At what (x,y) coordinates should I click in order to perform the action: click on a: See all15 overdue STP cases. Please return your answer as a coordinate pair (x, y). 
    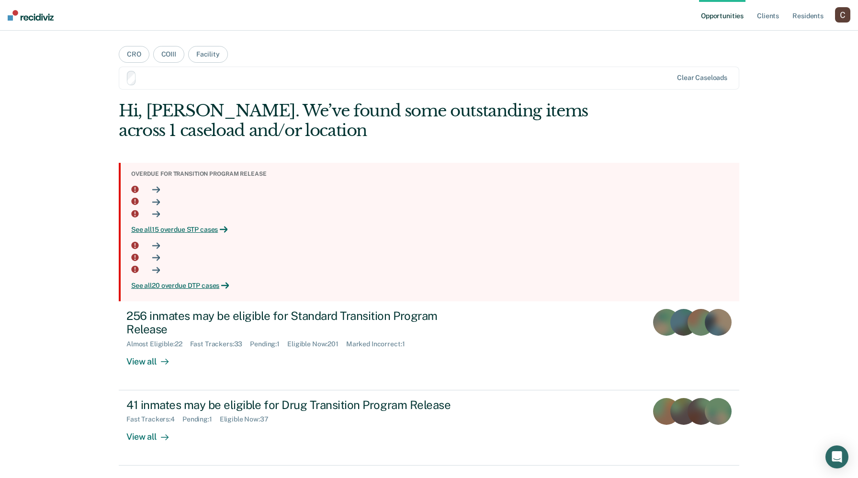
    Looking at the image, I should click on (431, 229).